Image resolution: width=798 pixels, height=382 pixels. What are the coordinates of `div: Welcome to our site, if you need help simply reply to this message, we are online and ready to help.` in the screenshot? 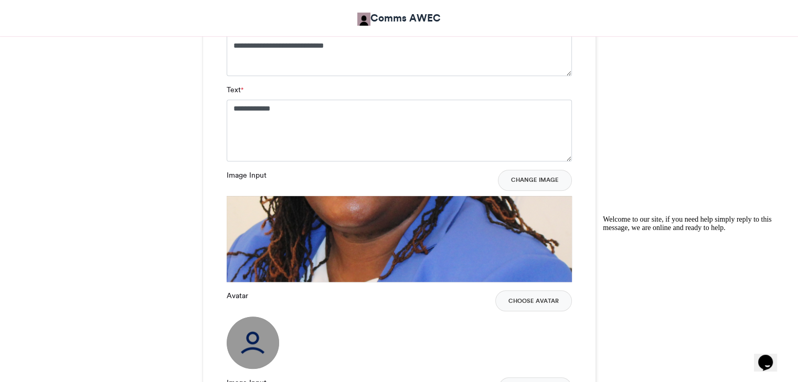 It's located at (99, 13).